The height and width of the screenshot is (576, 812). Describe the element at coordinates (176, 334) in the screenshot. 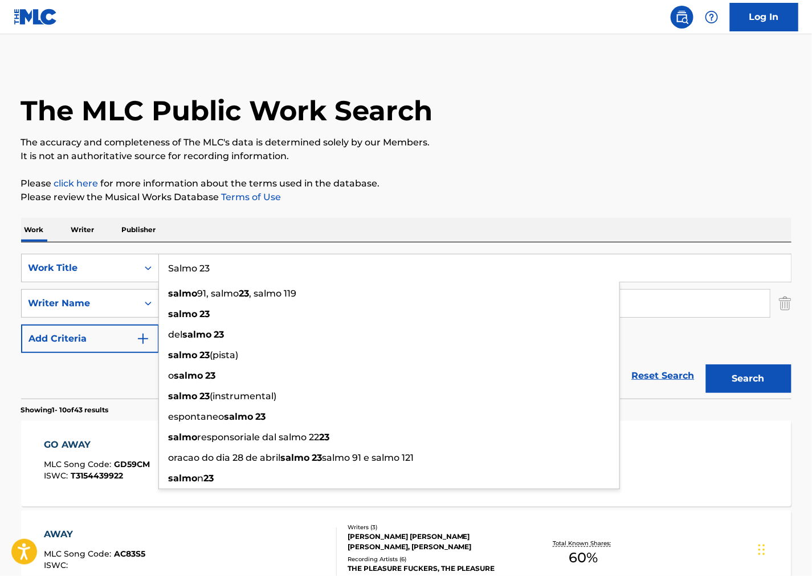

I see `span: del` at that location.